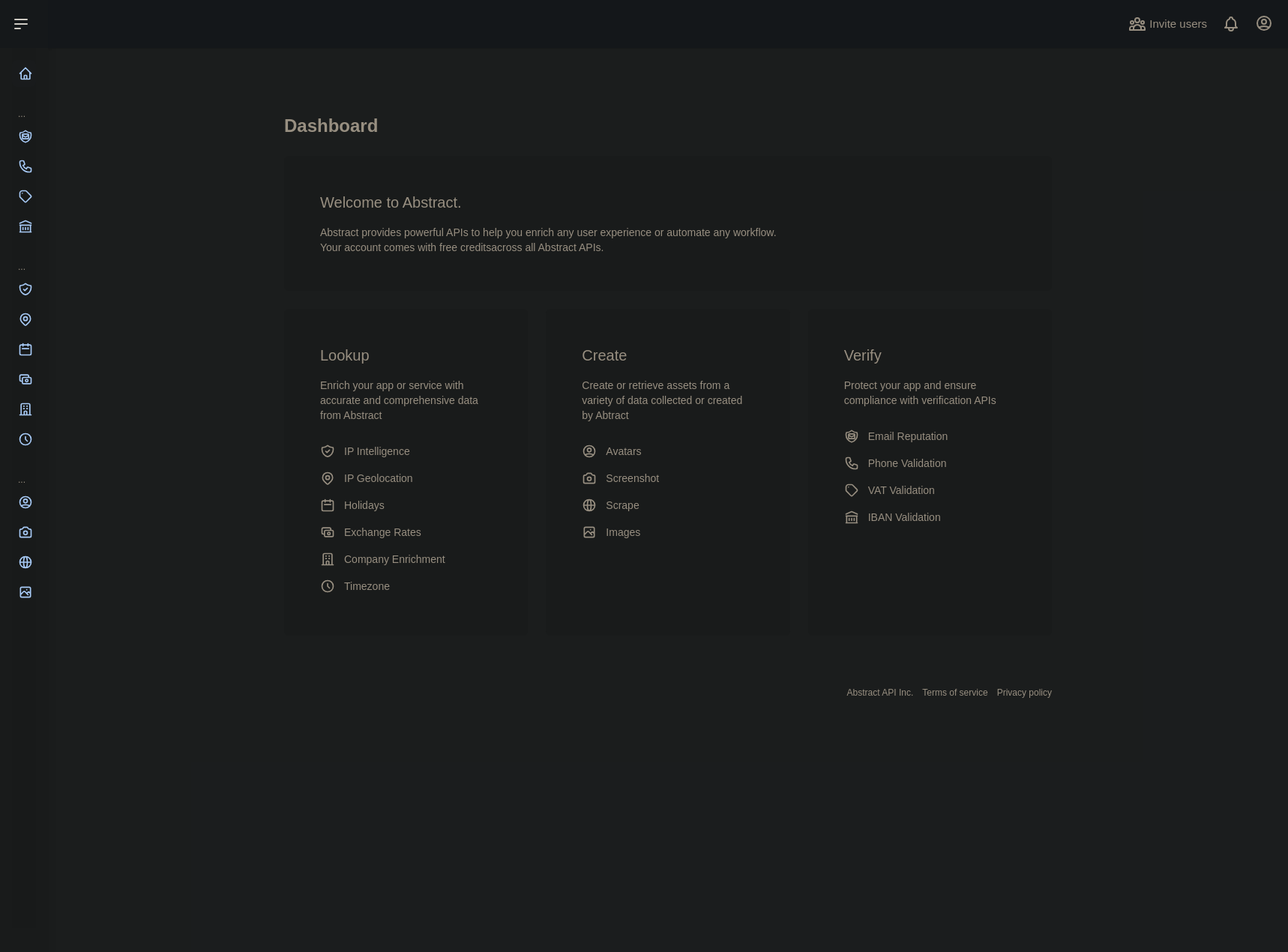 Image resolution: width=1288 pixels, height=952 pixels. I want to click on h3: Lookup, so click(405, 355).